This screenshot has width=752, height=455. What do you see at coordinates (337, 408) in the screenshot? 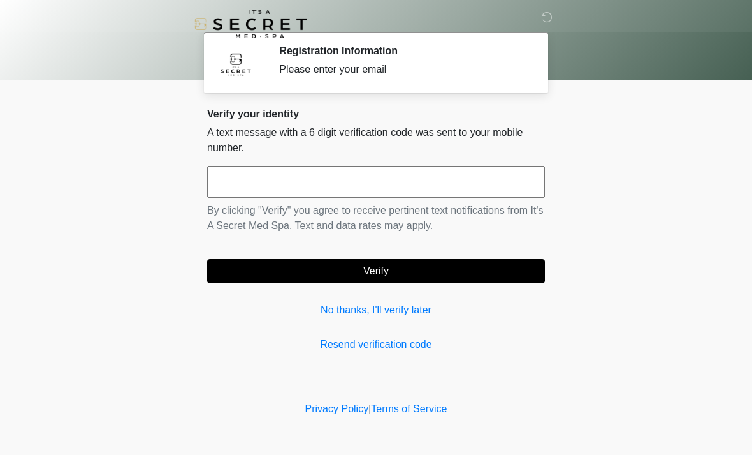
I see `a: Privacy Policy` at bounding box center [337, 408].